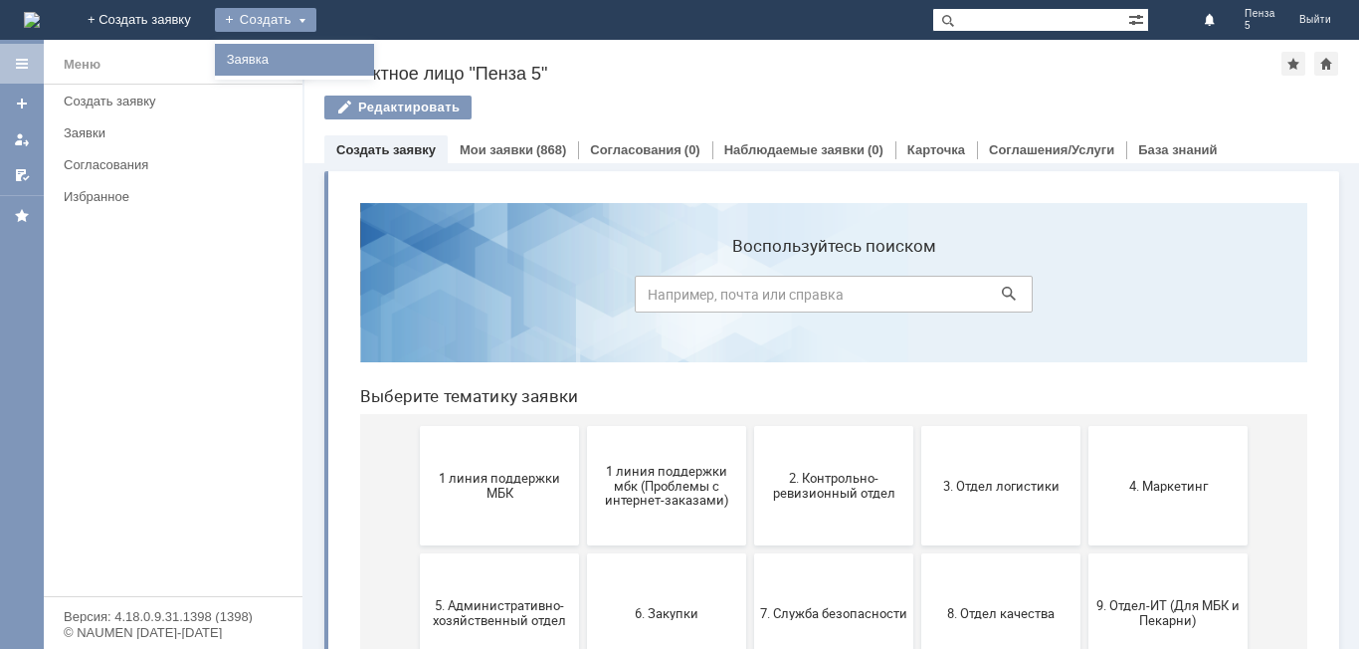 The height and width of the screenshot is (649, 1359). I want to click on button: 2. Контрольно-ревизионный отдел, so click(489, 298).